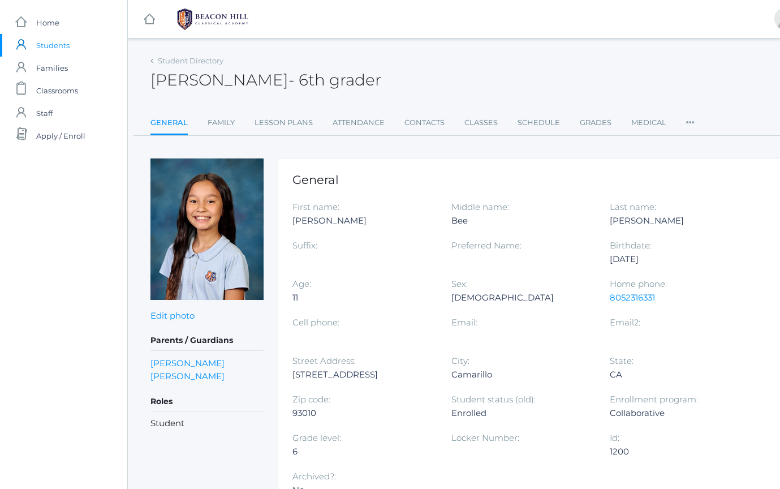 This screenshot has height=489, width=780. What do you see at coordinates (207, 423) in the screenshot?
I see `li: Student` at bounding box center [207, 423].